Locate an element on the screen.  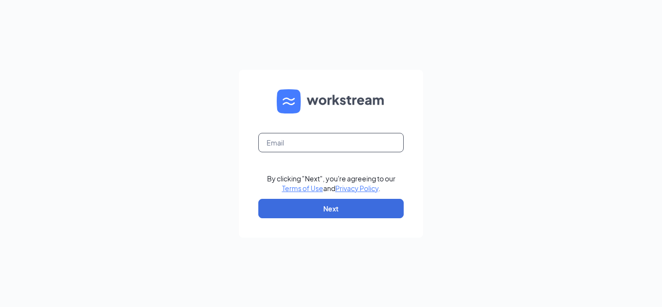
input: Email is located at coordinates (331, 143).